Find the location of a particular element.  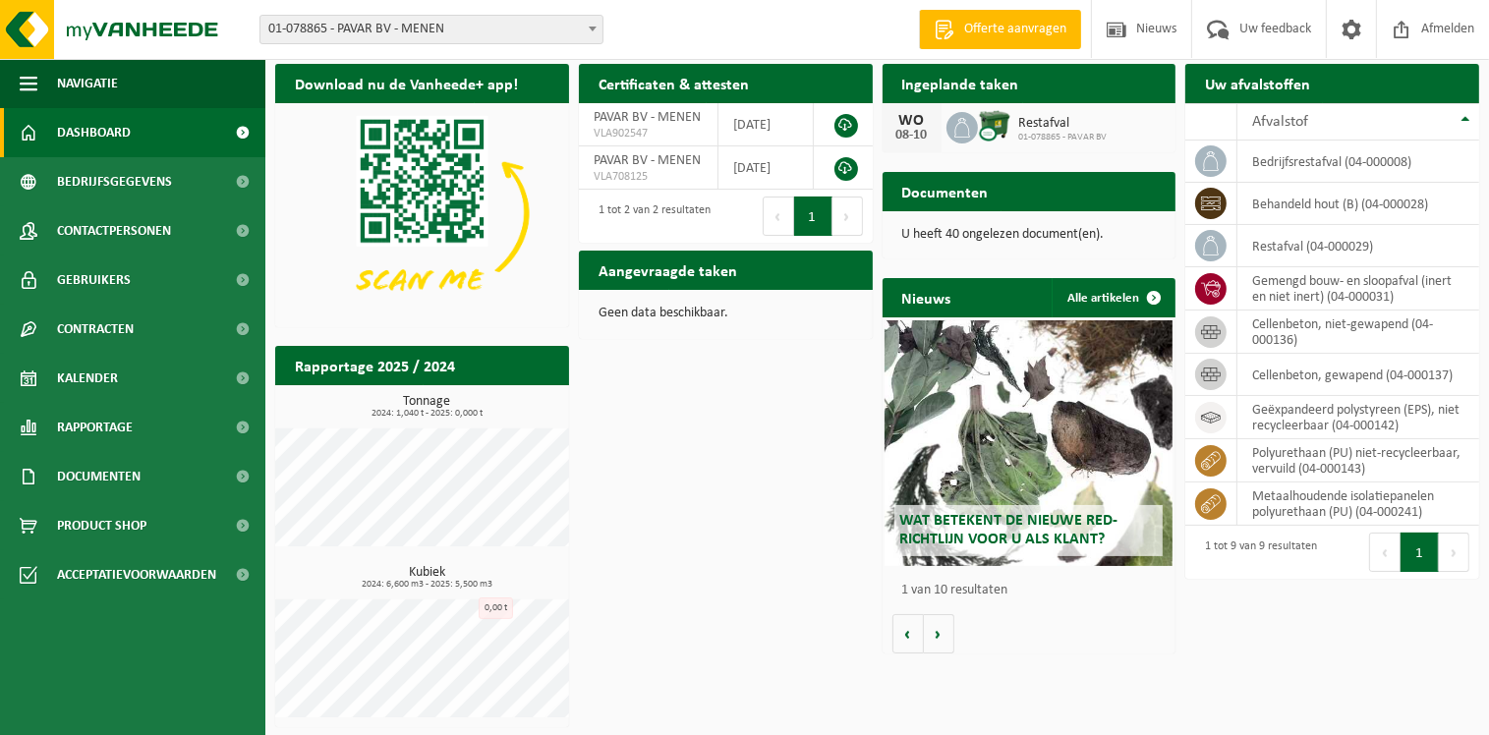

h2: Certificaten & attesten is located at coordinates (673, 83).